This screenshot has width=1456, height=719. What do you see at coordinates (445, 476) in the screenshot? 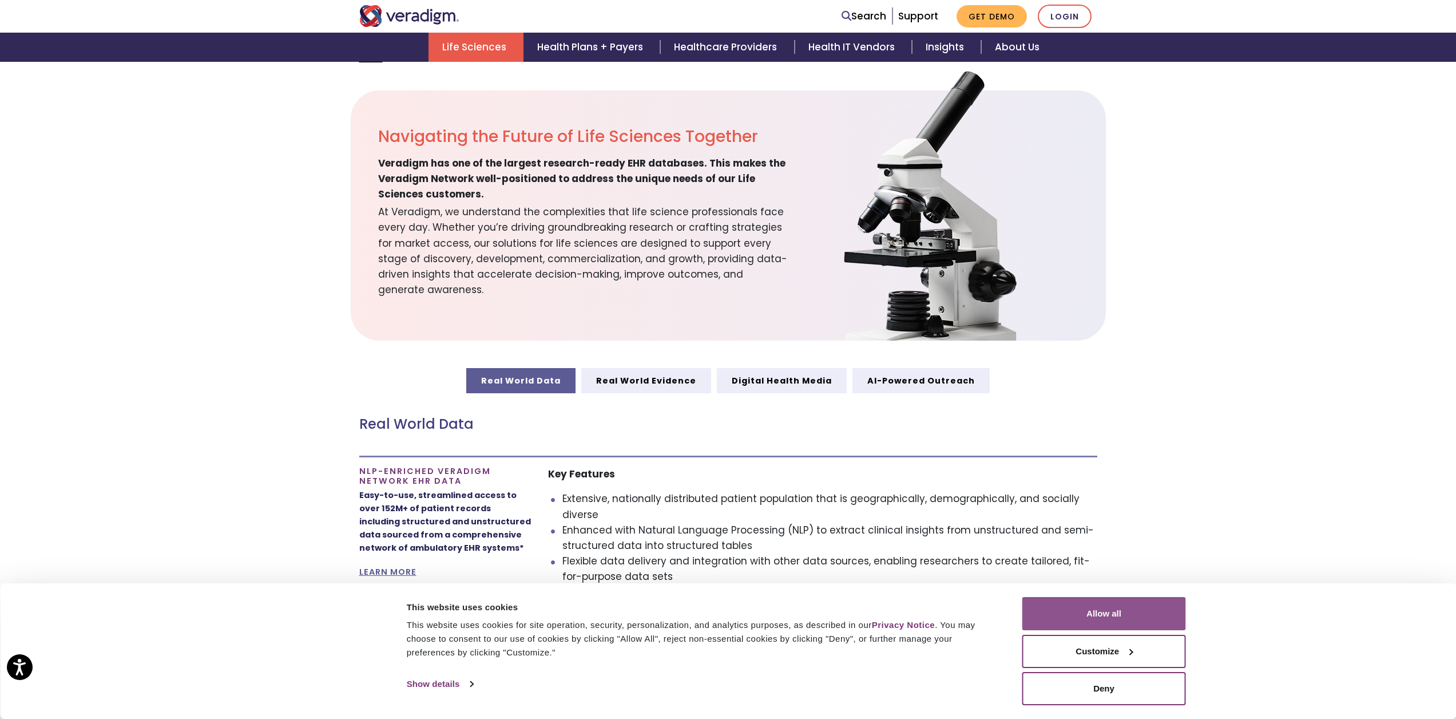
I see `h4: NLP-ENRICHED VERADIGM NETWORK EHR DATA` at bounding box center [445, 476].